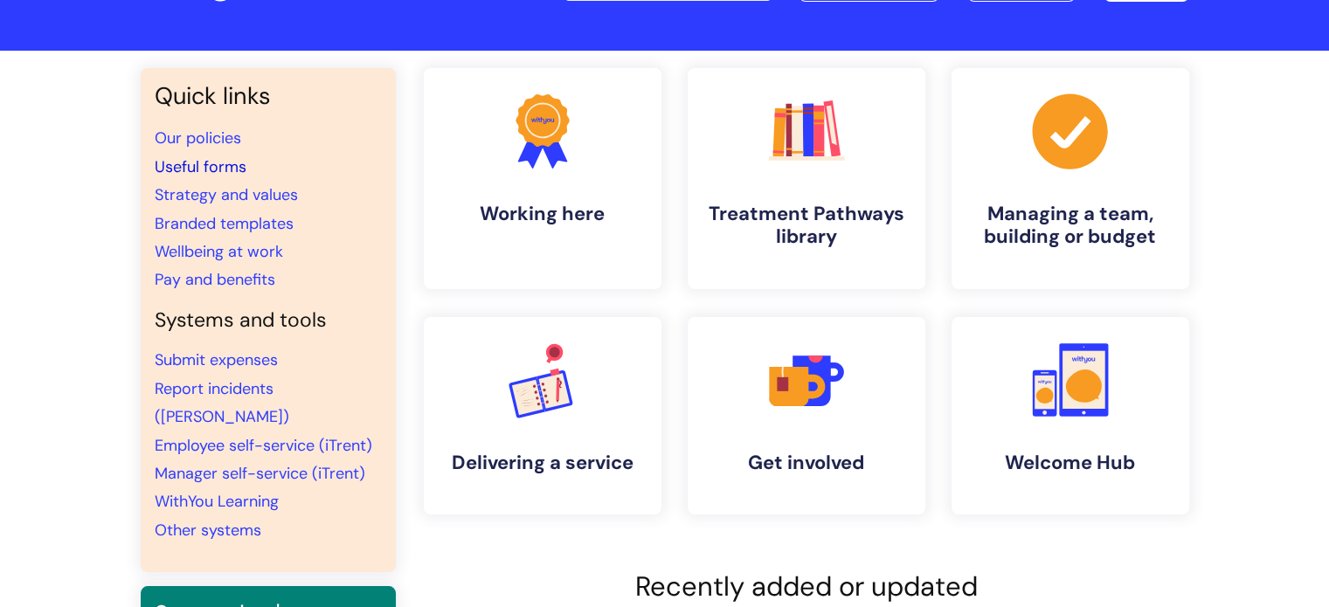  Describe the element at coordinates (1070, 416) in the screenshot. I see `a: Welcome Hub` at that location.